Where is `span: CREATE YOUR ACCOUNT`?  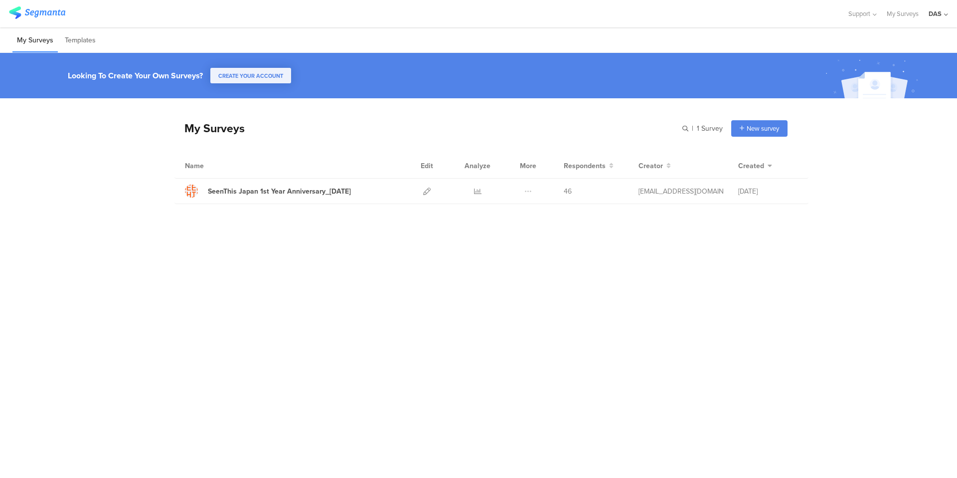 span: CREATE YOUR ACCOUNT is located at coordinates (251, 76).